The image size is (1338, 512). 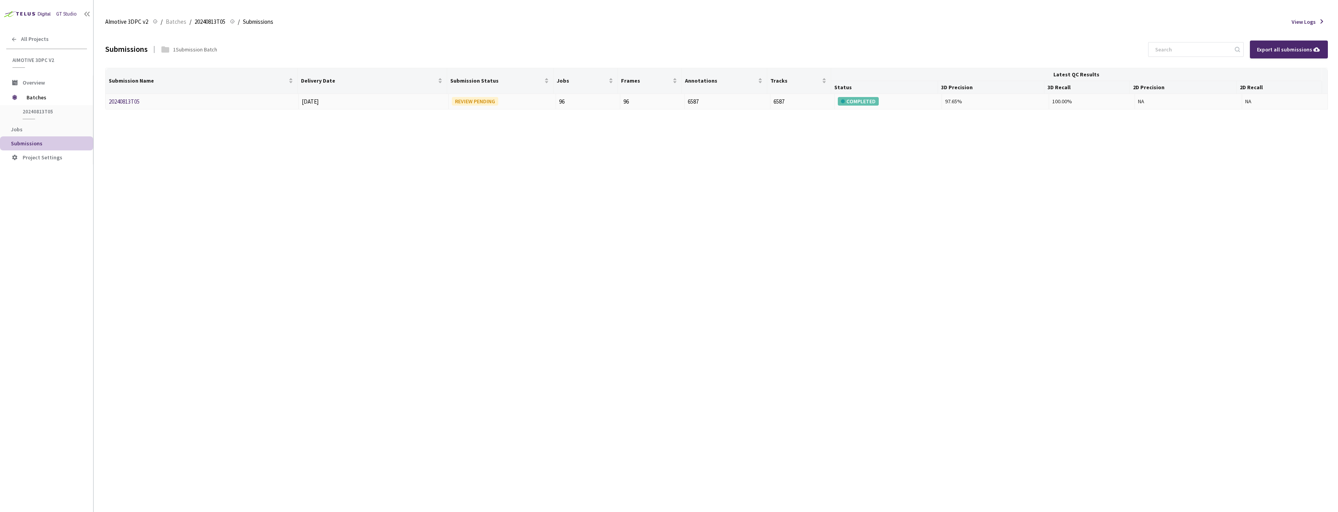 I want to click on a: Batches, so click(x=176, y=21).